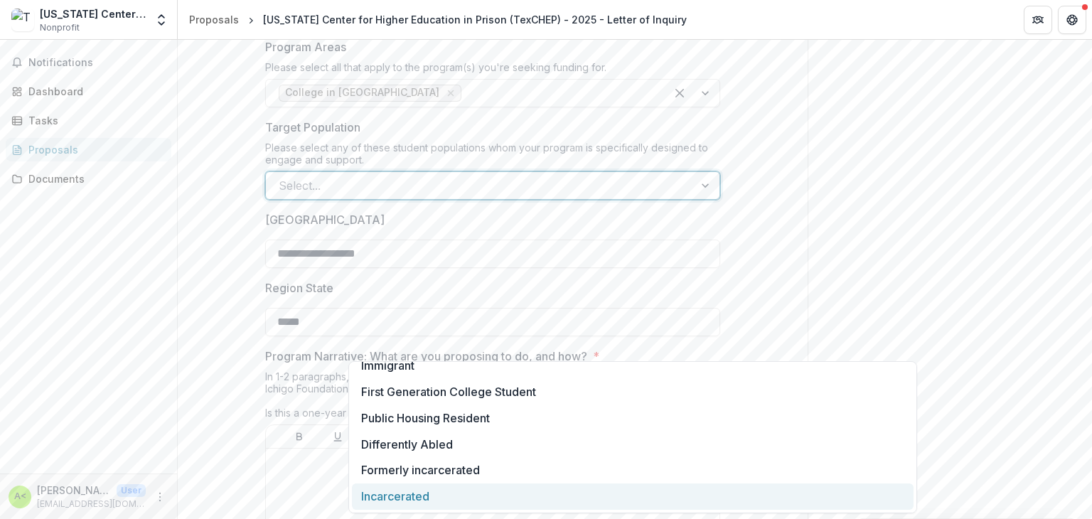  Describe the element at coordinates (88, 63) in the screenshot. I see `button: Notifications` at that location.